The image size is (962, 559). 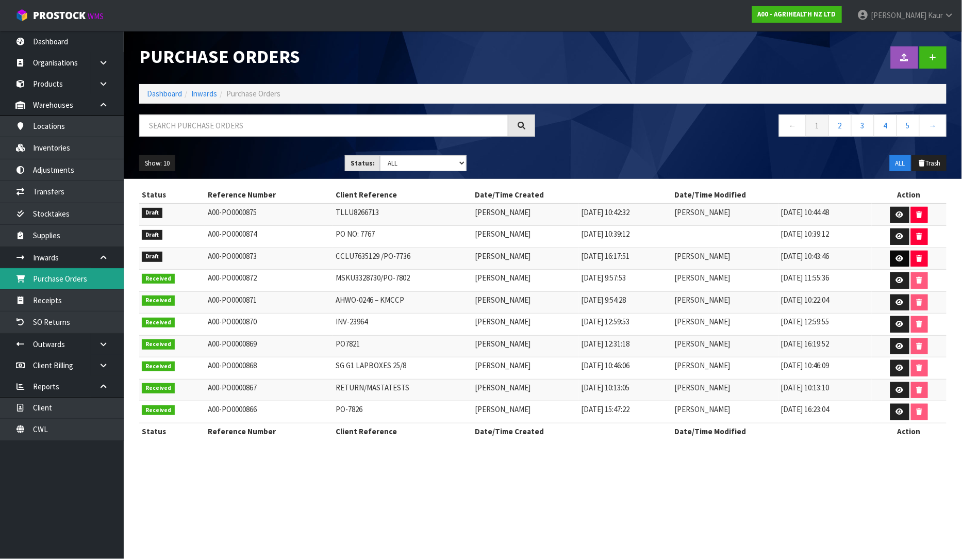 What do you see at coordinates (204, 93) in the screenshot?
I see `a: Inwards` at bounding box center [204, 93].